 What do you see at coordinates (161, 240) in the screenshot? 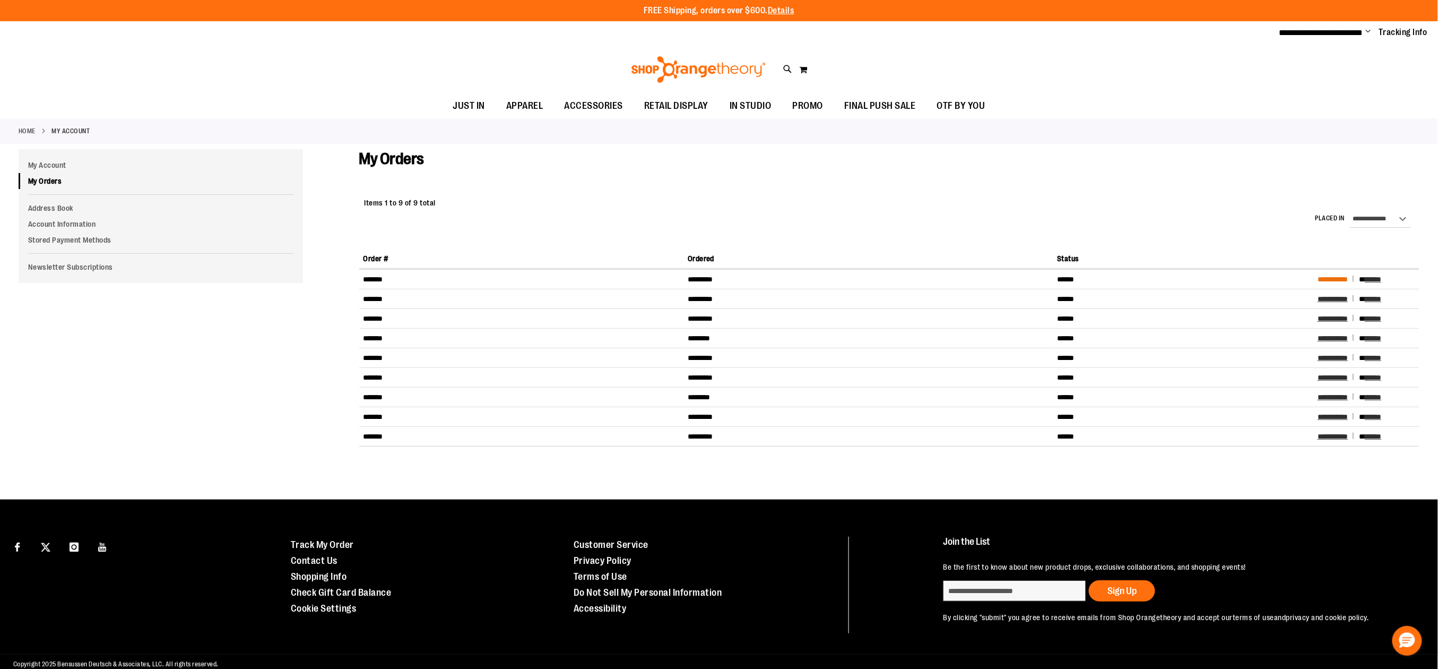
I see `a: Stored Payment Methods` at bounding box center [161, 240].